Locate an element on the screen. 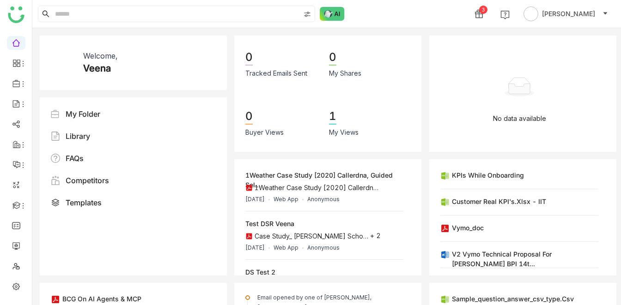  div: My Views is located at coordinates (344, 133).